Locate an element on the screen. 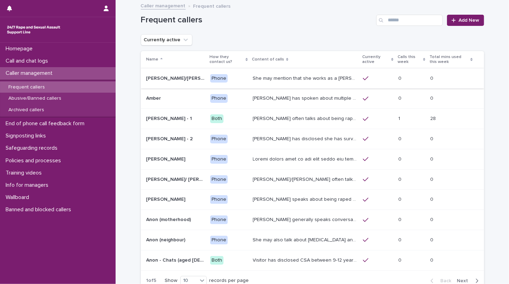  p: Abusive/Banned callers is located at coordinates (35, 98).